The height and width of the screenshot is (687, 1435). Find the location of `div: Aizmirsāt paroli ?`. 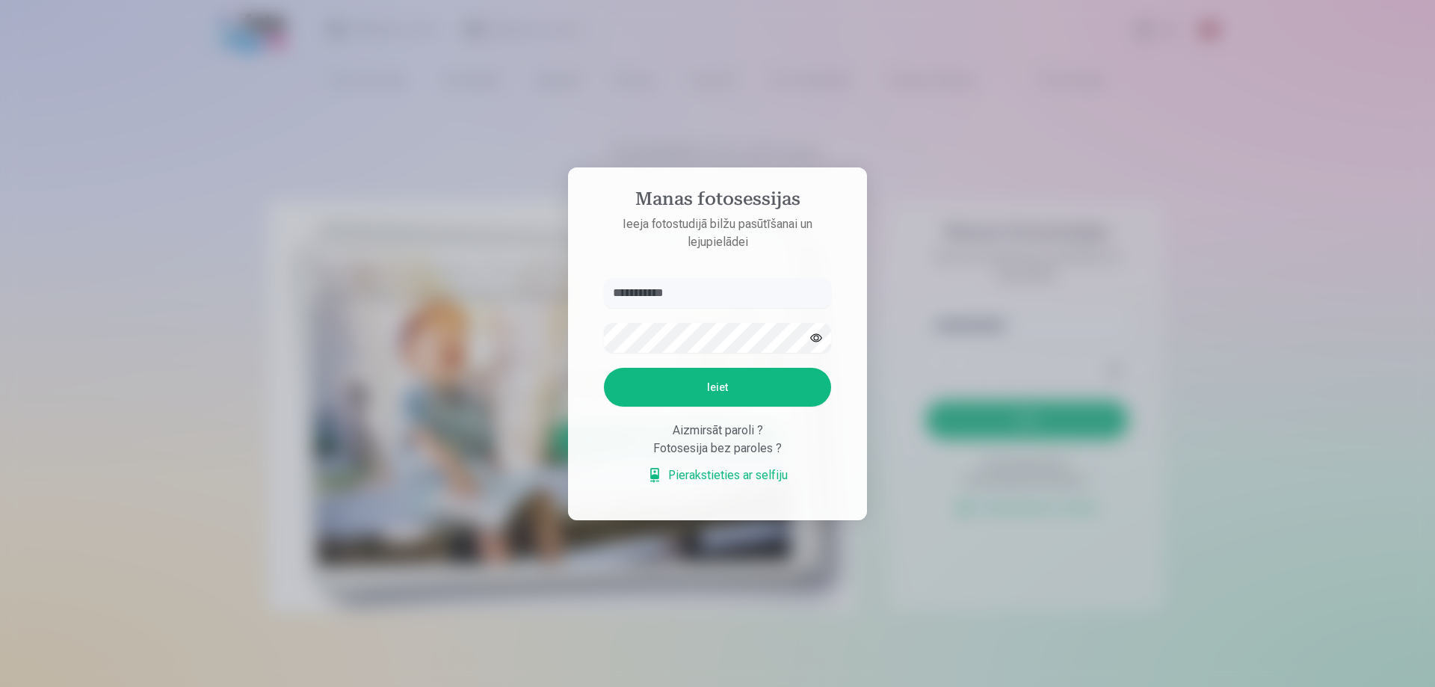

div: Aizmirsāt paroli ? is located at coordinates (717, 430).